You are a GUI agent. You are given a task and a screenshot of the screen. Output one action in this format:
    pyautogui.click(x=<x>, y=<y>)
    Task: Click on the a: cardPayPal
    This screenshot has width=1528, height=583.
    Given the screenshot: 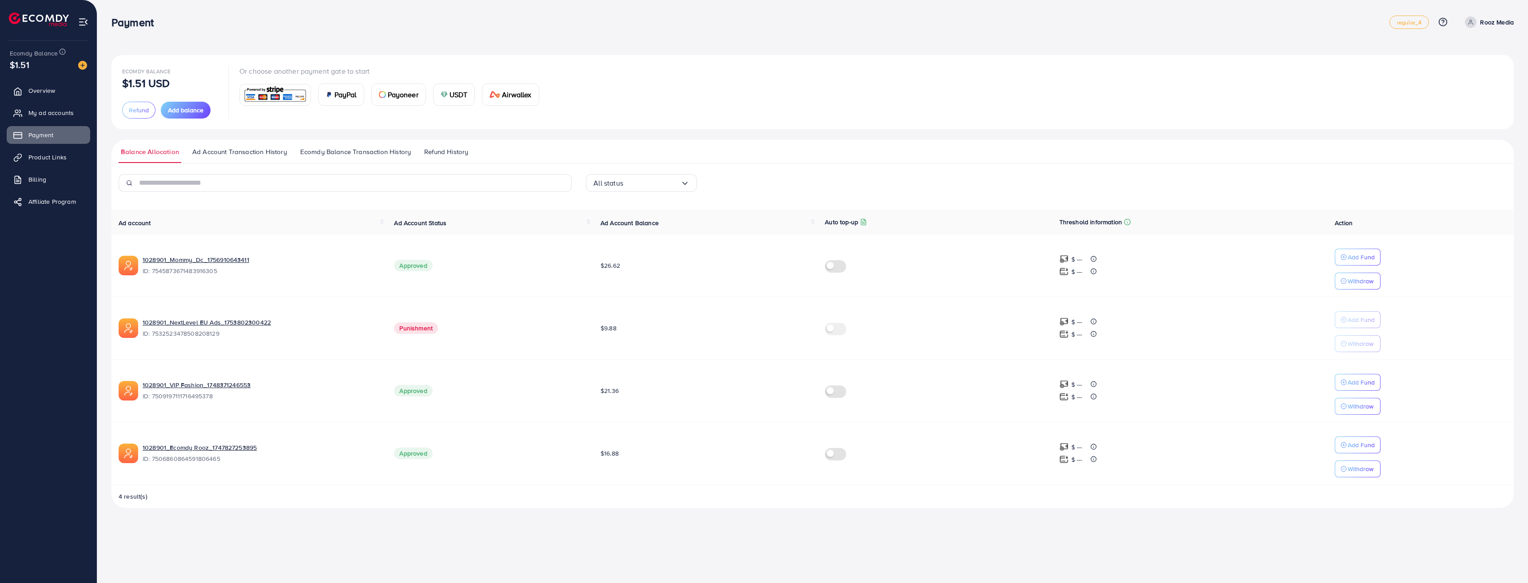 What is the action you would take?
    pyautogui.click(x=341, y=95)
    